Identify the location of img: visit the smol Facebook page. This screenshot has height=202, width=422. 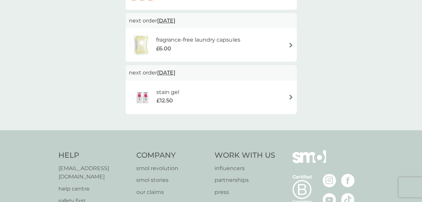
(348, 181).